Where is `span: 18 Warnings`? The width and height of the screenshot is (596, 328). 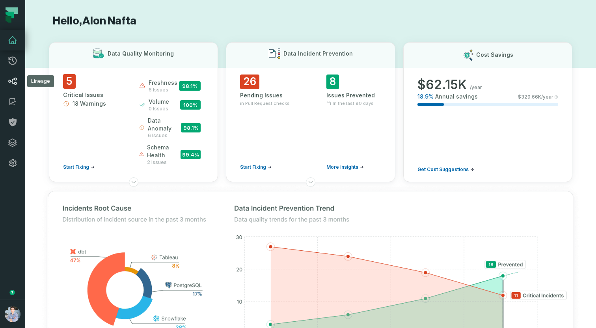
span: 18 Warnings is located at coordinates (89, 104).